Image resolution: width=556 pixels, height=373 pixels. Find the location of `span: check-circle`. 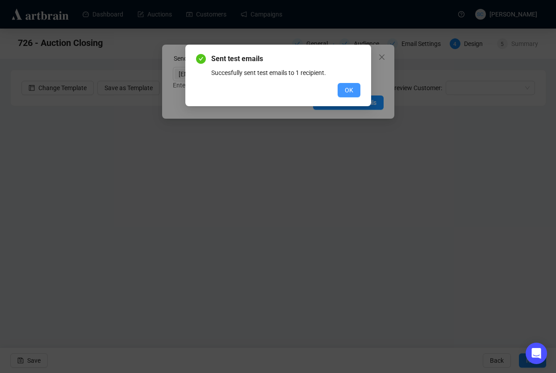

span: check-circle is located at coordinates (201, 59).